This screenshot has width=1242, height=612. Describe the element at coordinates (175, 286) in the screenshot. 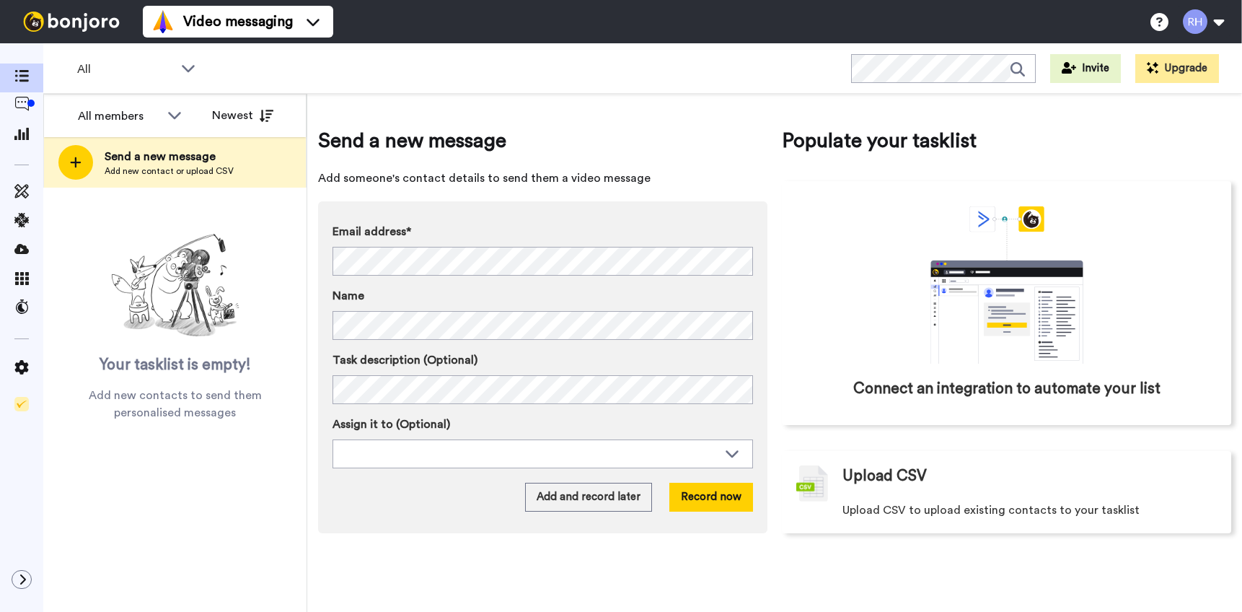

I see `img: ready-set-action.png` at that location.